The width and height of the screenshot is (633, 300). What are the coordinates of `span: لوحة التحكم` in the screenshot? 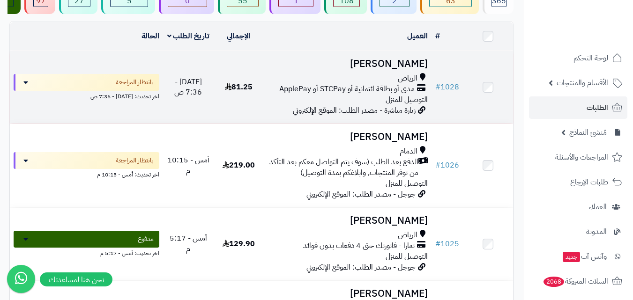 It's located at (591, 58).